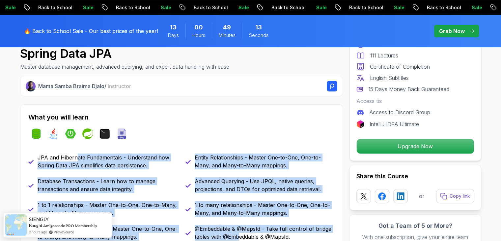 The height and width of the screenshot is (241, 501). What do you see at coordinates (199, 27) in the screenshot?
I see `span: 0 Hours` at bounding box center [199, 27].